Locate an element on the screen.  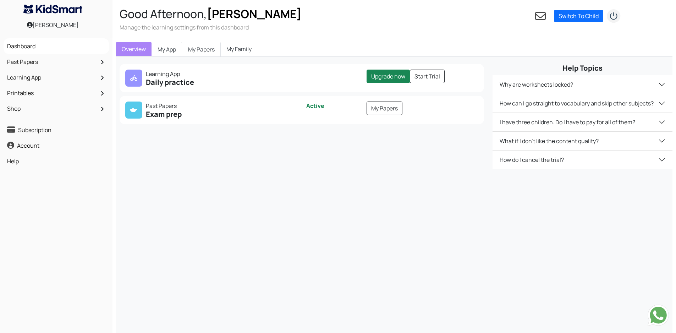
a: My Family is located at coordinates (239, 49).